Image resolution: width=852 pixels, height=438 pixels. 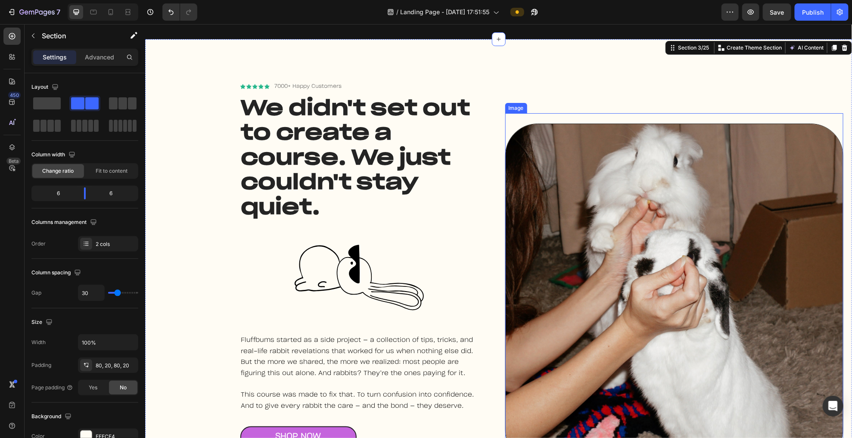 I want to click on img: gempages_559731159488005240-7e965dd9-37c1-49a4-9902-4dc61025cda0.jpg, so click(x=529, y=269).